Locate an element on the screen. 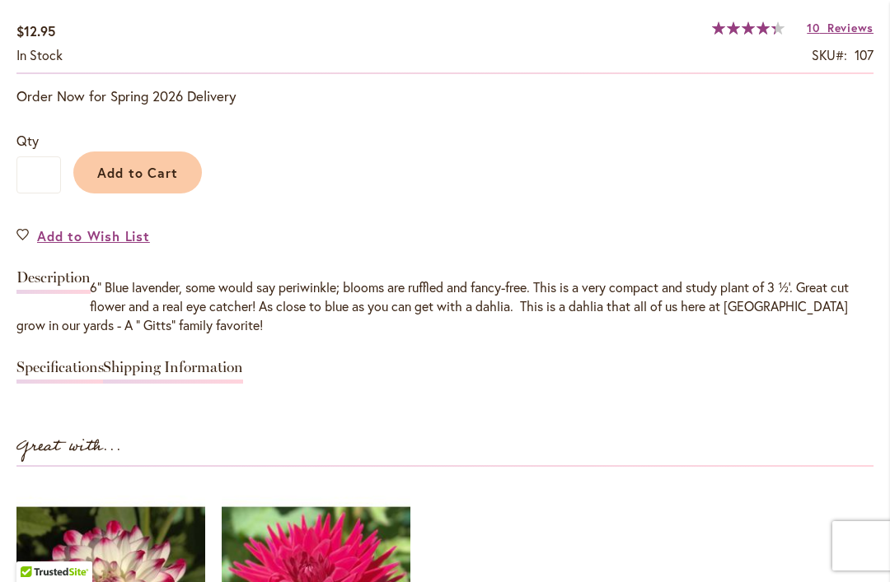  a: Add to Wish List is located at coordinates (83, 236).